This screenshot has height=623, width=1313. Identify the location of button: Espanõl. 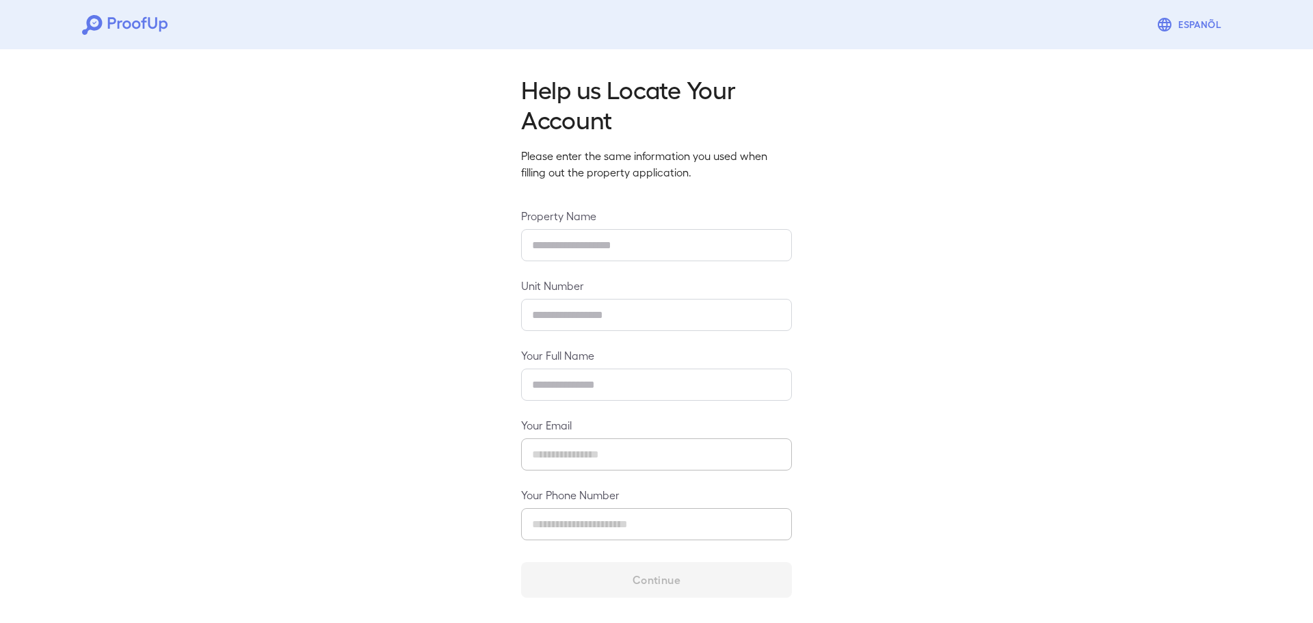
(1190, 25).